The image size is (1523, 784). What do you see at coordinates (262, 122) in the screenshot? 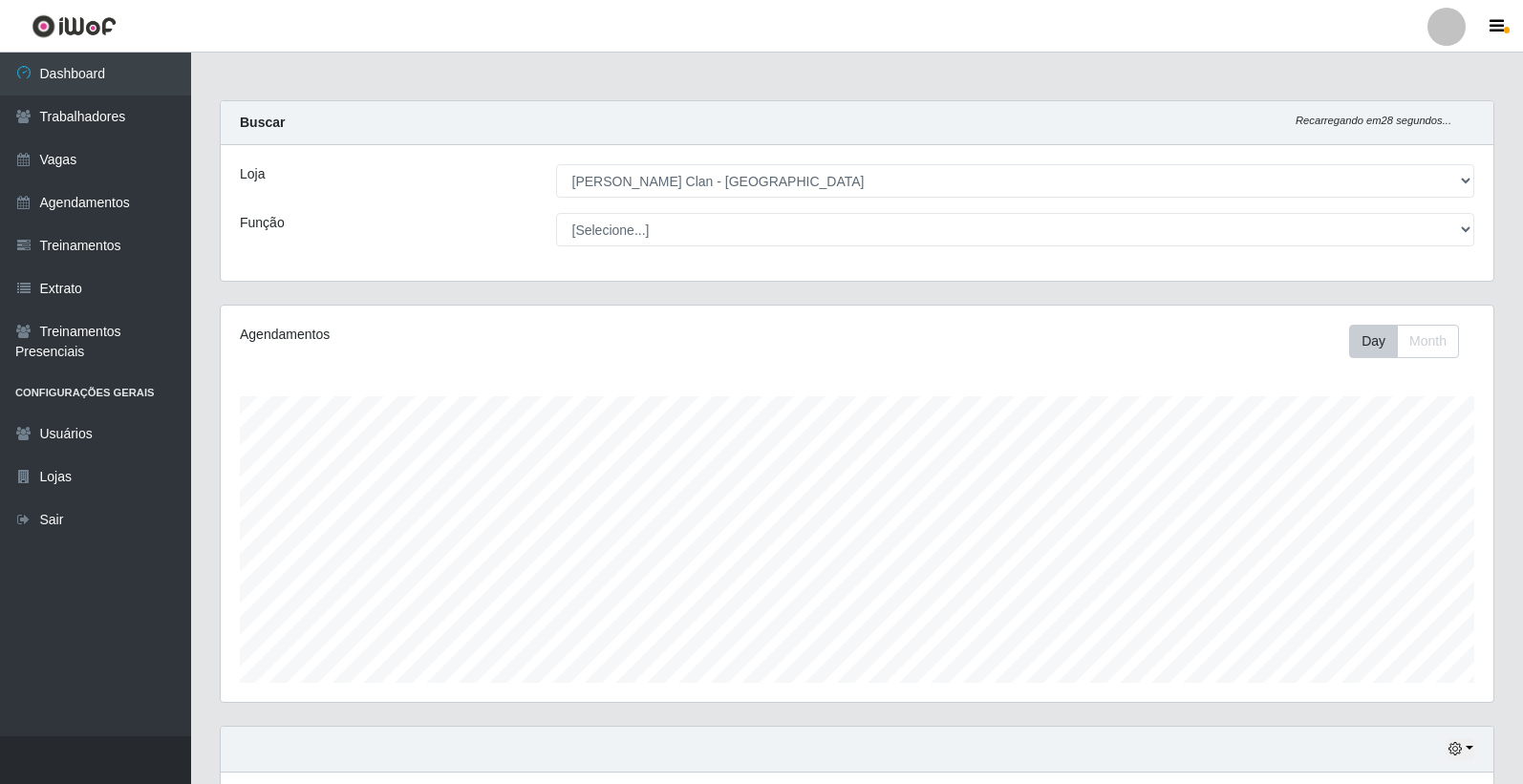
I see `strong: Buscar` at bounding box center [262, 122].